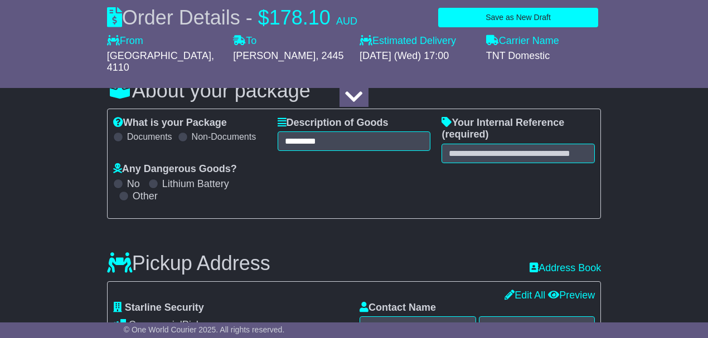  What do you see at coordinates (161, 62) in the screenshot?
I see `span: , 4110` at bounding box center [161, 62].